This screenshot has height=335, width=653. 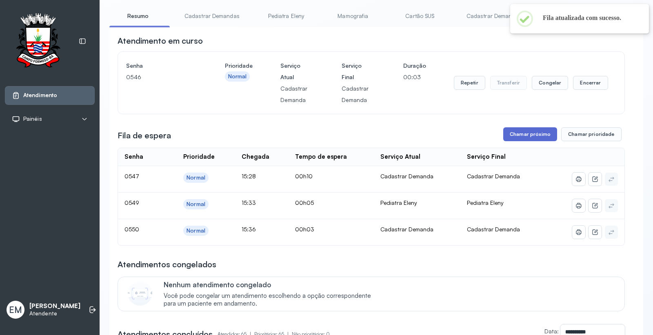 I want to click on p: Atendente, so click(x=55, y=313).